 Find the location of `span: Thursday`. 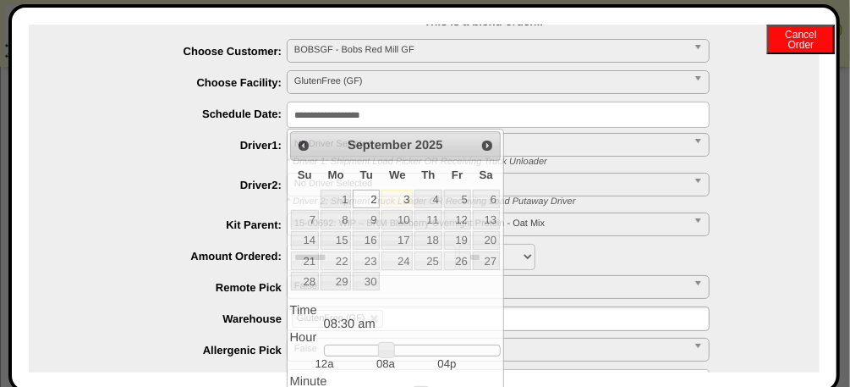

span: Thursday is located at coordinates (428, 174).